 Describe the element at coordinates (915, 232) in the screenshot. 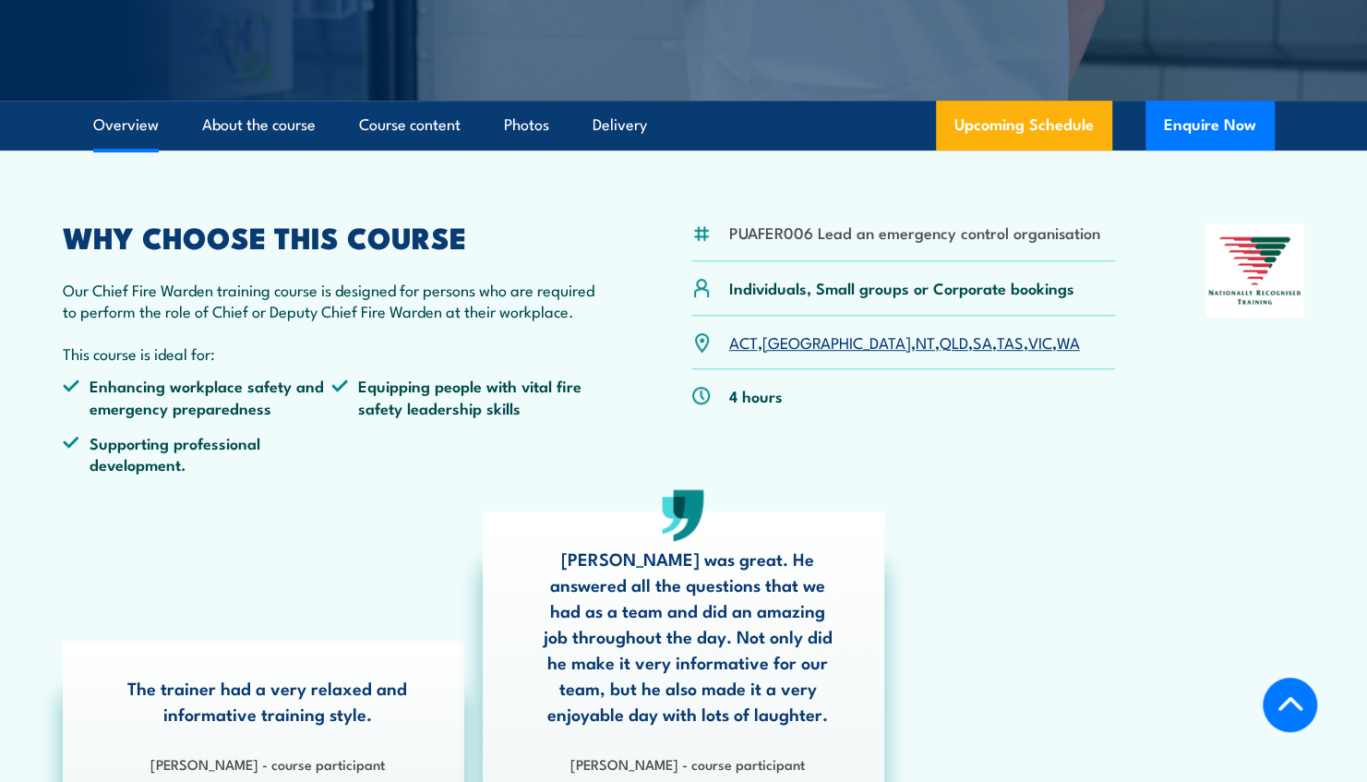

I see `li: PUAFER006 Lead an emergency control organisation` at that location.